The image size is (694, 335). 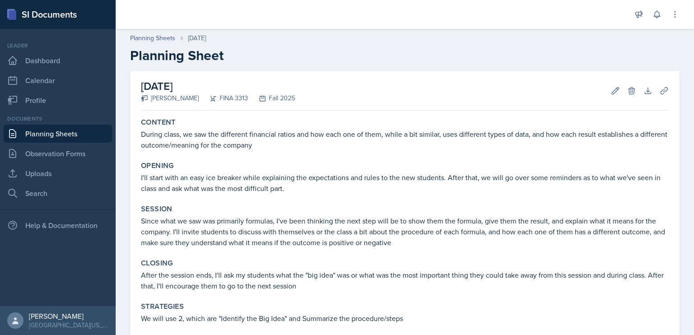 I want to click on label: Session, so click(x=157, y=209).